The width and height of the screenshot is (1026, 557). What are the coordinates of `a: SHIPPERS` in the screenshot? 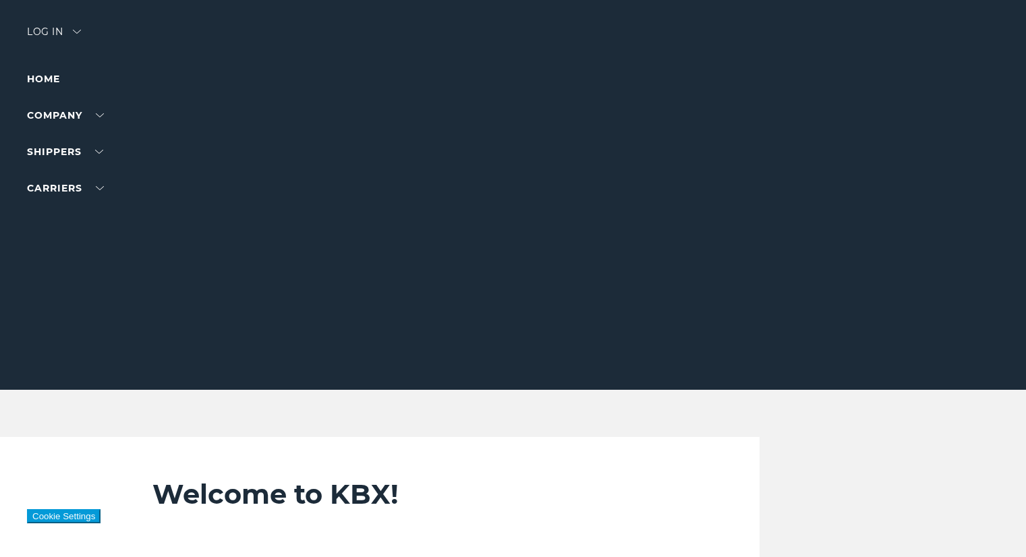 It's located at (65, 152).